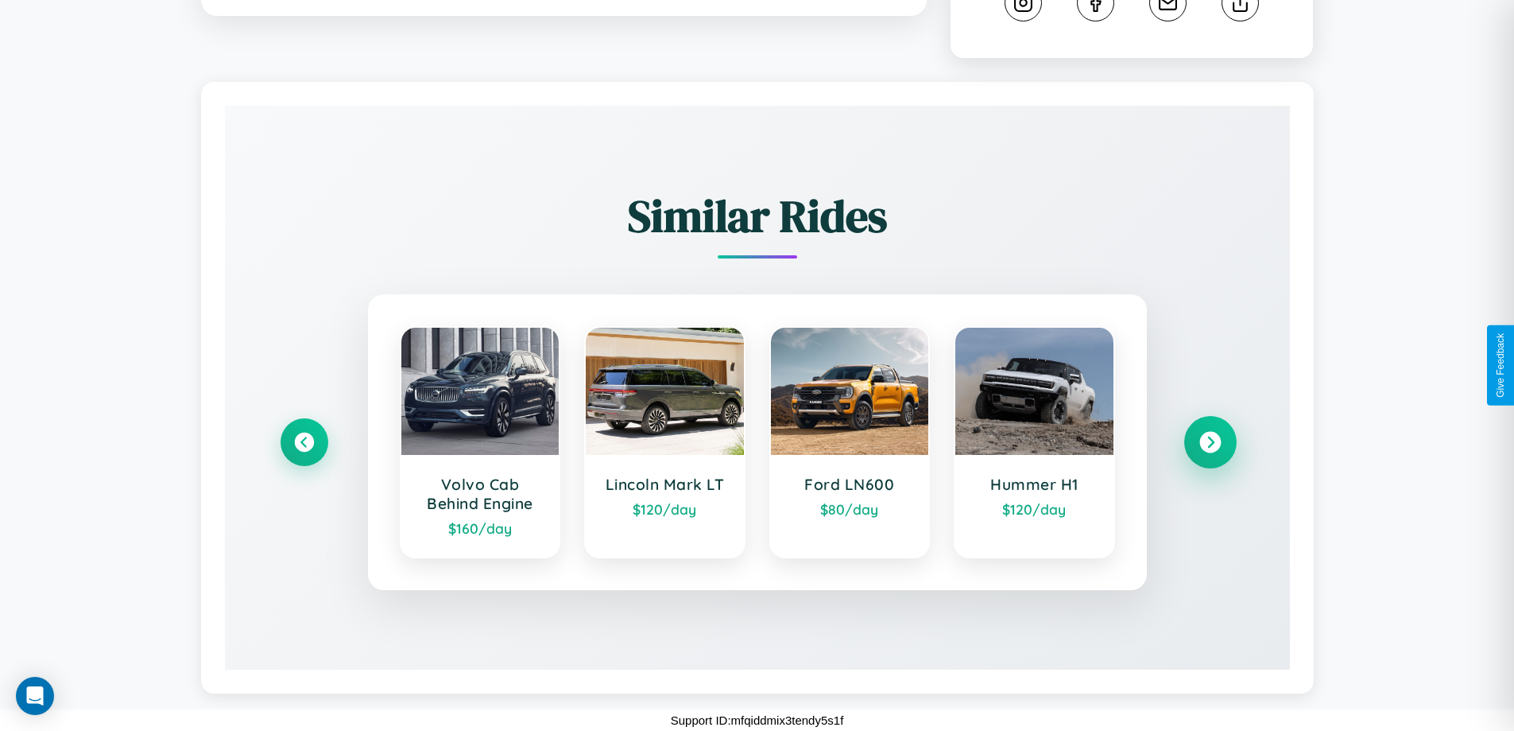 This screenshot has height=731, width=1514. Describe the element at coordinates (480, 528) in the screenshot. I see `div: $ 160 /day` at that location.